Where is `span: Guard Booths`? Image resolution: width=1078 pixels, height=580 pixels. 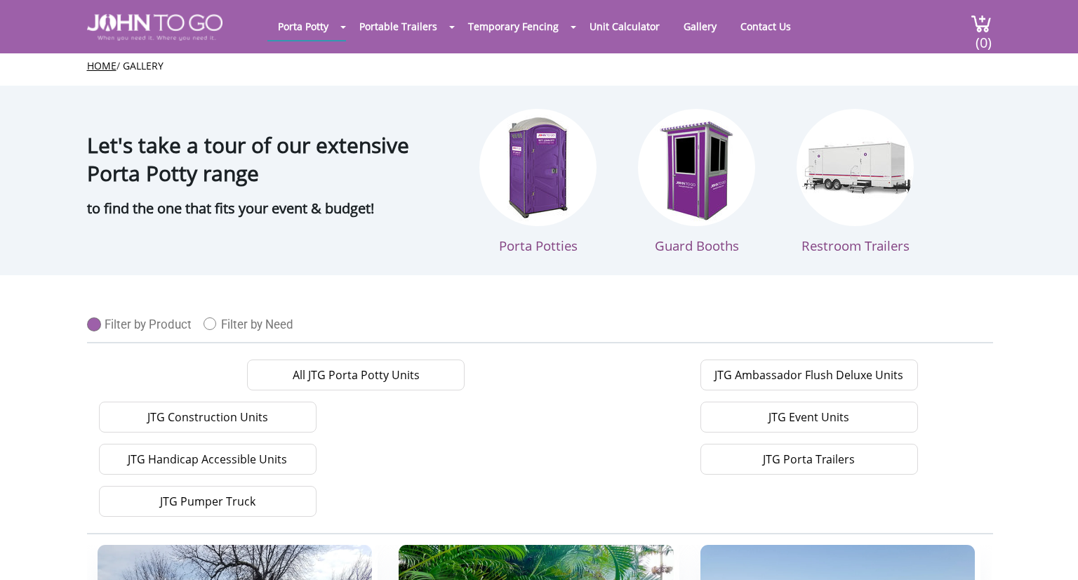
span: Guard Booths is located at coordinates (697, 245).